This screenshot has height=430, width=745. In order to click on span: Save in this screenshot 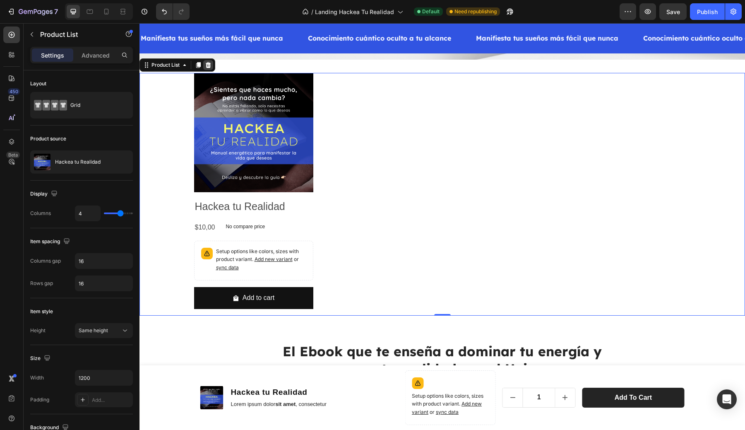, I will do `click(673, 12)`.